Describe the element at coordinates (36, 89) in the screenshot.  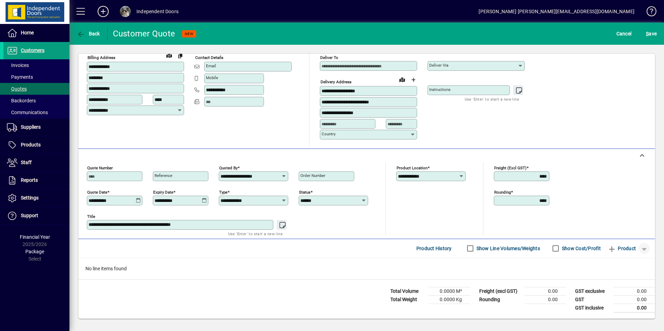
I see `a: Quotes` at that location.